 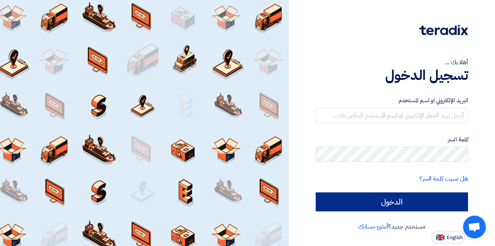 What do you see at coordinates (392, 75) in the screenshot?
I see `h1: تسجيل الدخول` at bounding box center [392, 75].